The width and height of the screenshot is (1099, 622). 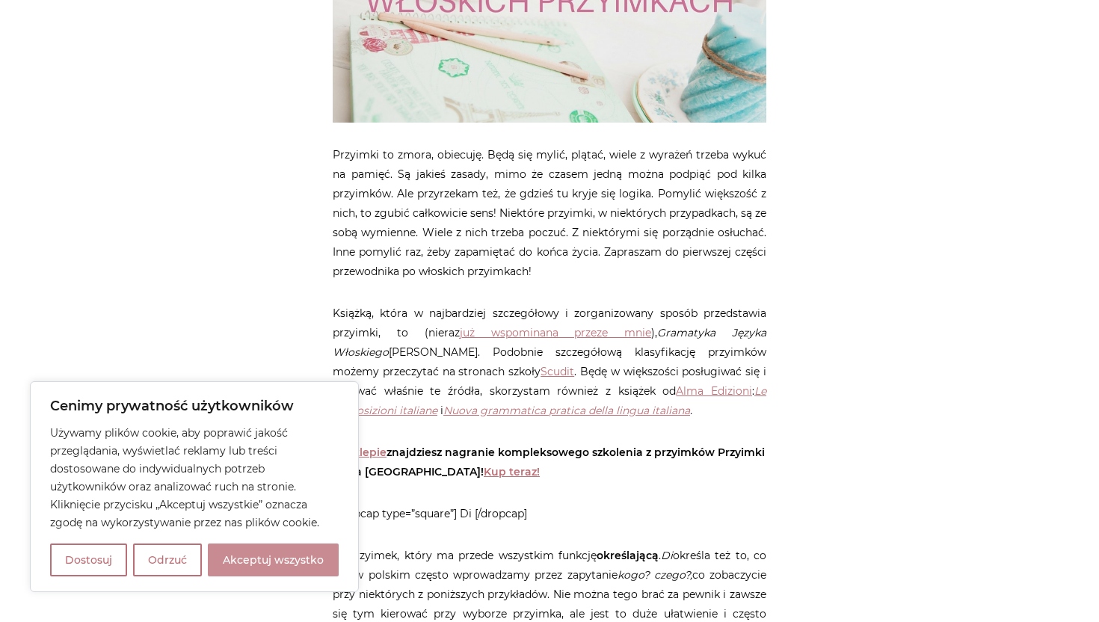 What do you see at coordinates (273, 560) in the screenshot?
I see `button: Akceptuj wszystko` at bounding box center [273, 560].